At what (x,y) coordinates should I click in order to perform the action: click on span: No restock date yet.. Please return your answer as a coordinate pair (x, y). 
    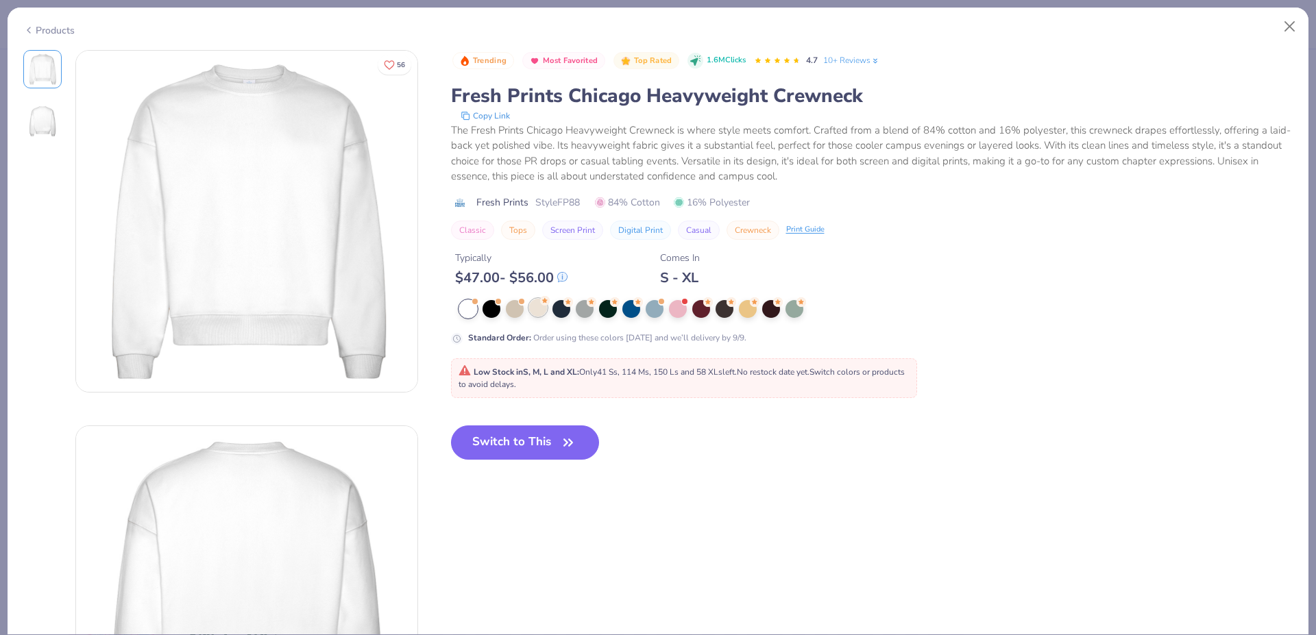
    Looking at the image, I should click on (773, 372).